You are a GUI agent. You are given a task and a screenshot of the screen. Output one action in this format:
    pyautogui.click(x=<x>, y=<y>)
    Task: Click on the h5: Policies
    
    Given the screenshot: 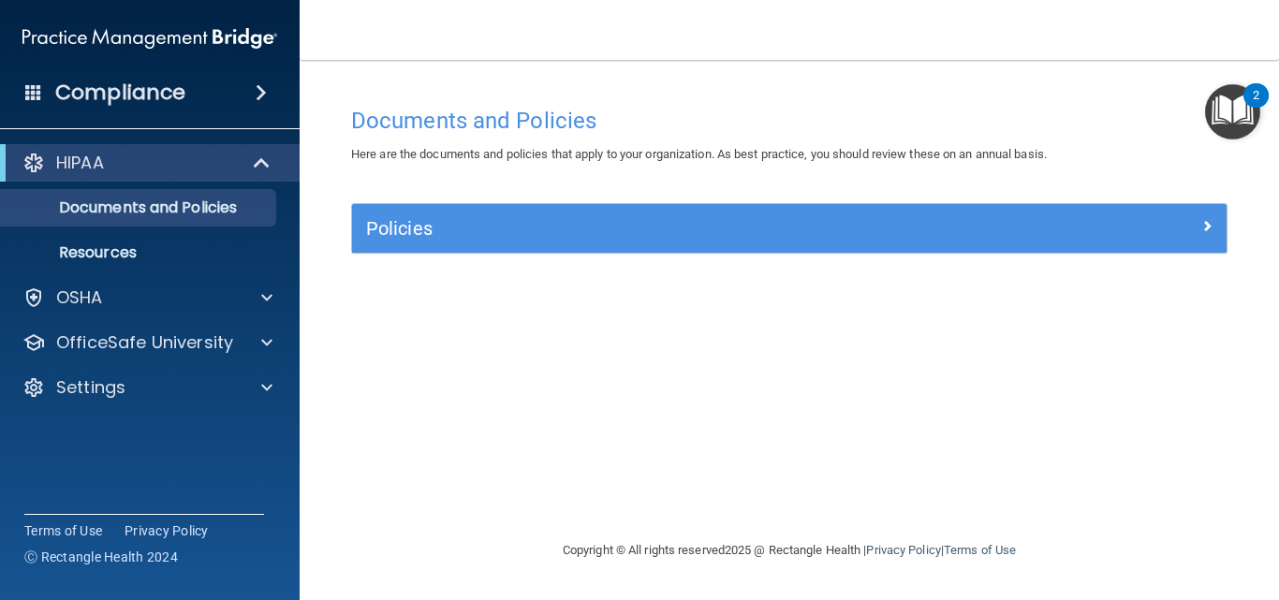 What is the action you would take?
    pyautogui.click(x=680, y=229)
    